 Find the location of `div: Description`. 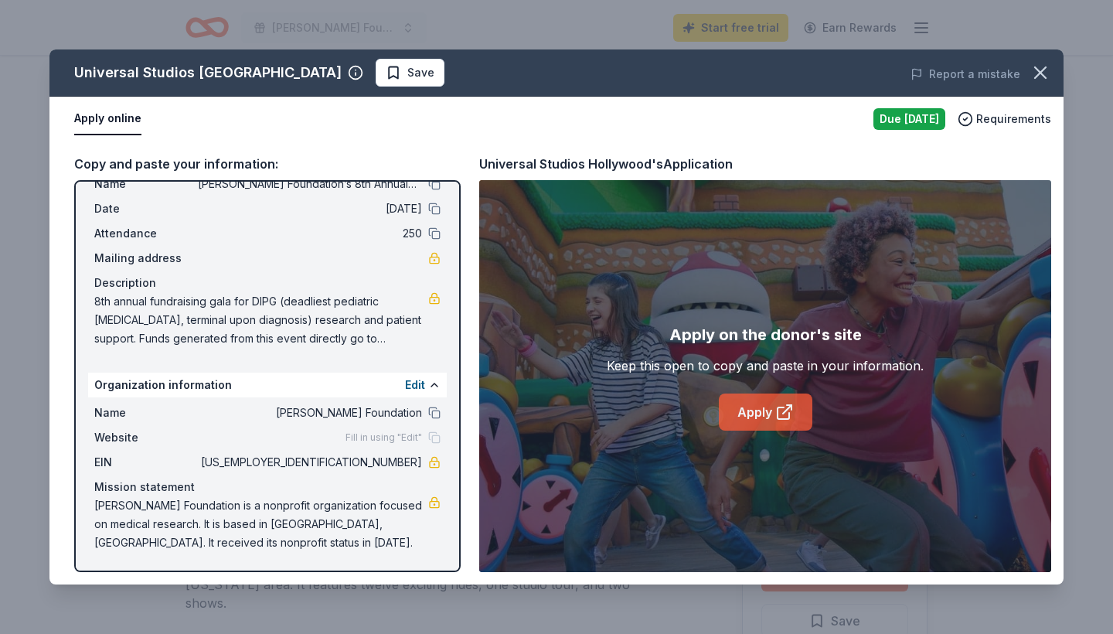

div: Description is located at coordinates (267, 283).